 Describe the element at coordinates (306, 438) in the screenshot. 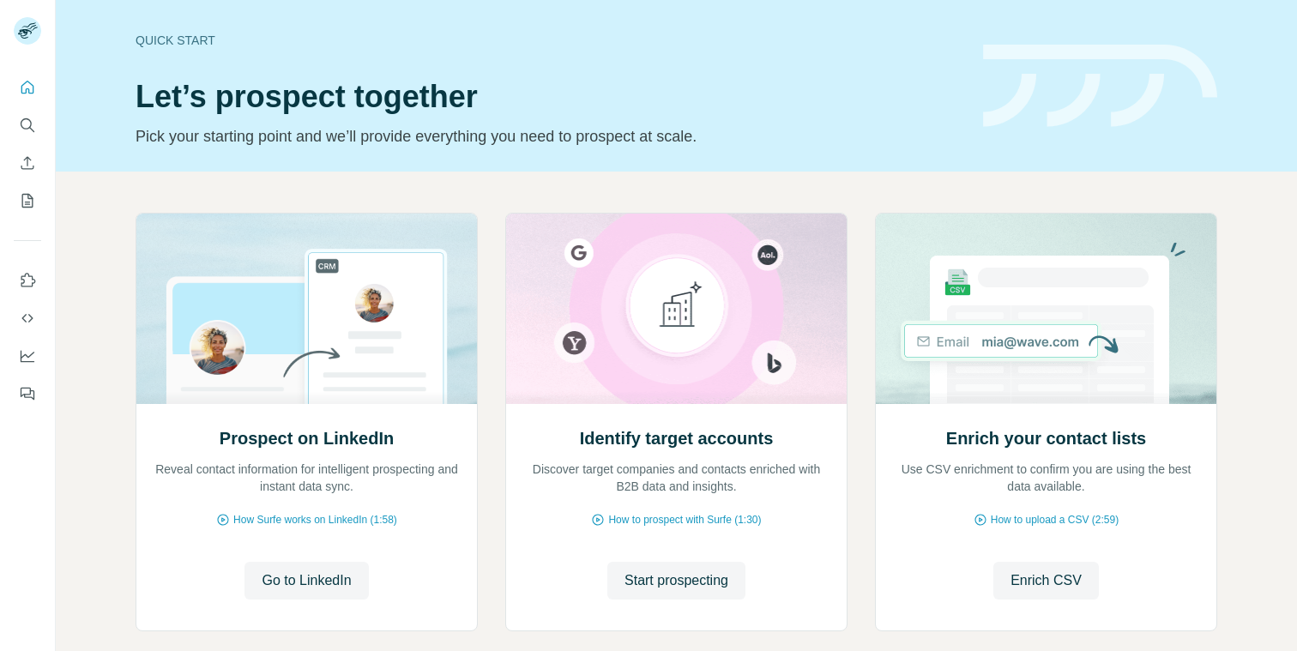

I see `h2: Prospect on LinkedIn` at that location.